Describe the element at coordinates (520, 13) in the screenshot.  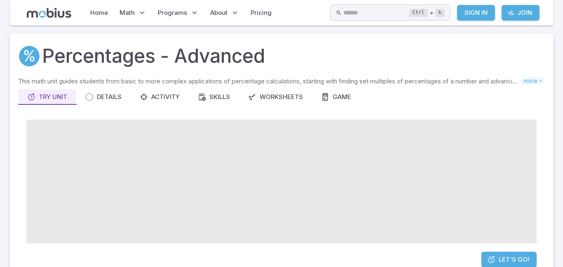
I see `a: Join` at that location.